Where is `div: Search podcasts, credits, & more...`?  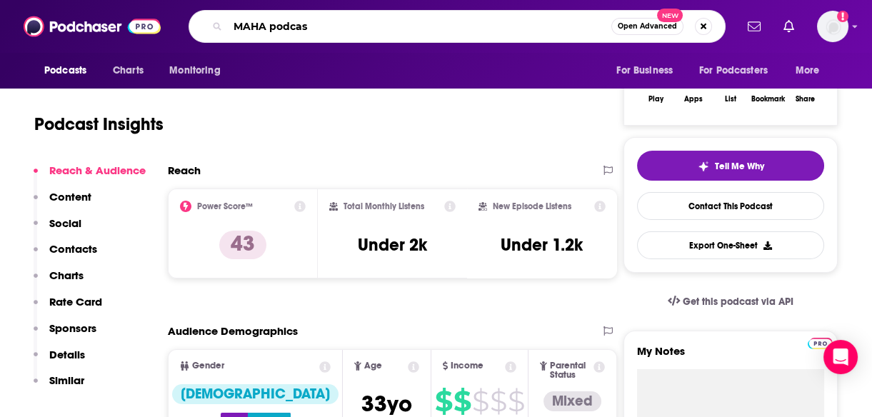
div: Search podcasts, credits, & more... is located at coordinates (457, 26).